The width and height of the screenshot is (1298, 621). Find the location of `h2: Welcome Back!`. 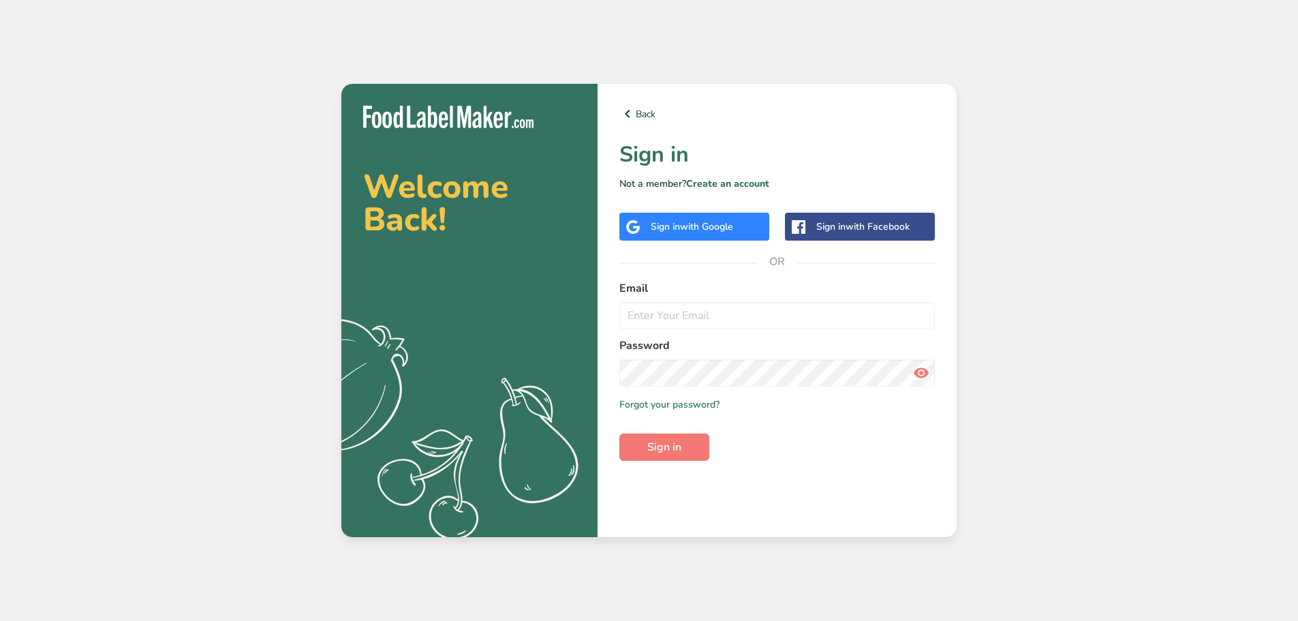

h2: Welcome Back! is located at coordinates (470, 203).